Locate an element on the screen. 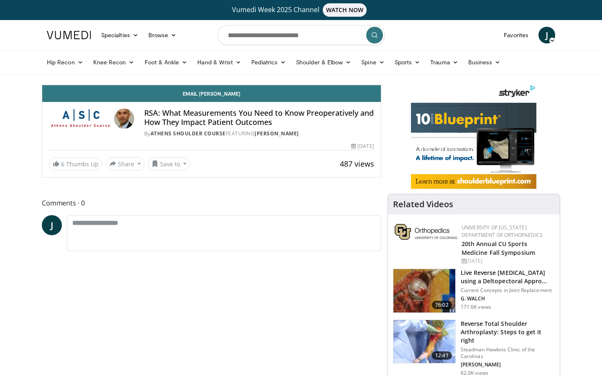 Image resolution: width=602 pixels, height=376 pixels. a: Knee Recon is located at coordinates (114, 62).